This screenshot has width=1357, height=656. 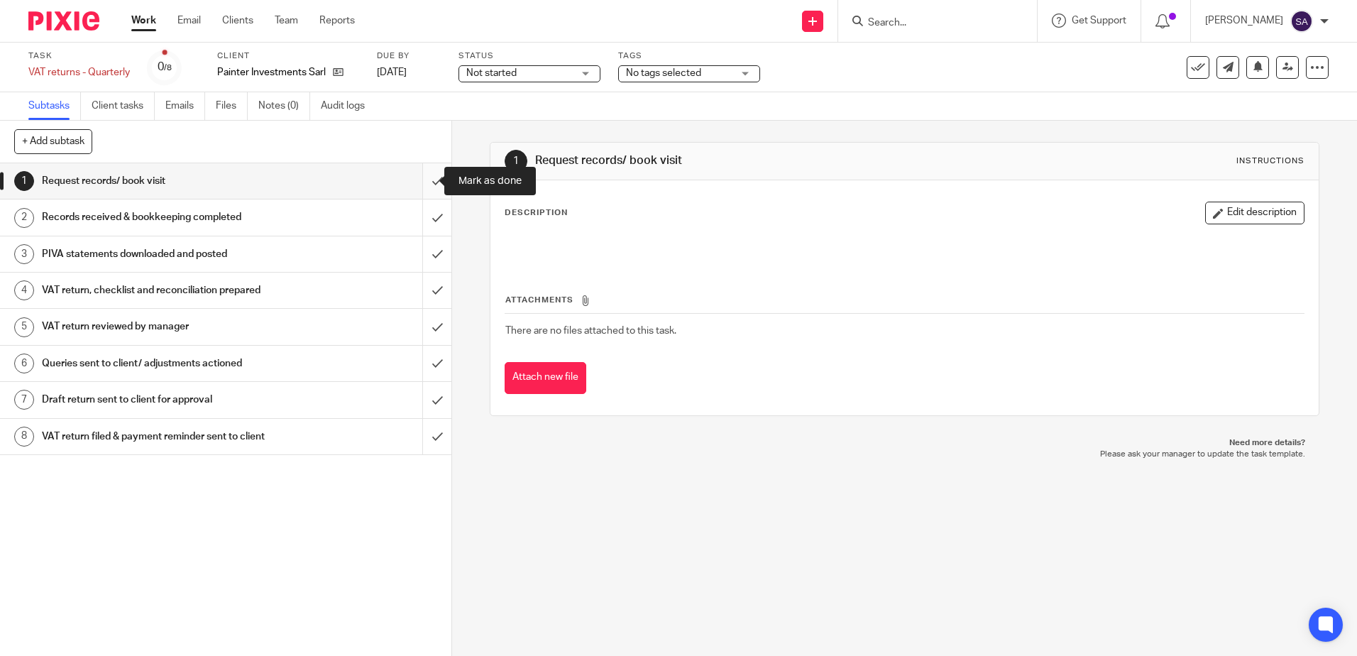 What do you see at coordinates (904, 443) in the screenshot?
I see `p: Need more details?` at bounding box center [904, 443].